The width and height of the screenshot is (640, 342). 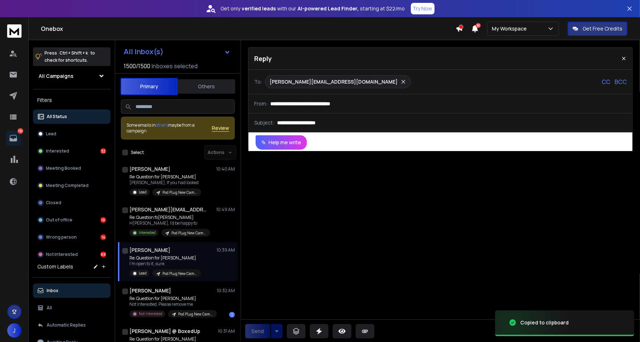 I want to click on p: Get only with our starting at $22/mo, so click(x=313, y=9).